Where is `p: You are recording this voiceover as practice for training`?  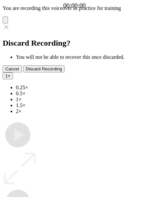 p: You are recording this voiceover as practice for training is located at coordinates (75, 8).